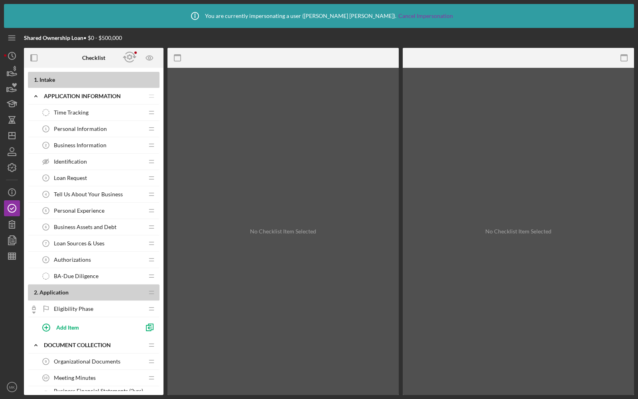  I want to click on tspan: 5, so click(46, 210).